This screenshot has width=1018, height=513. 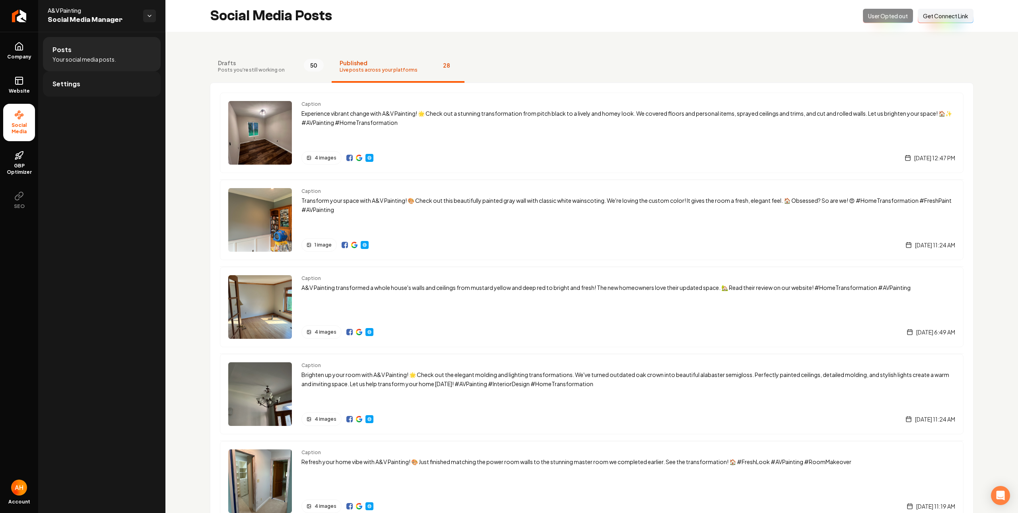 What do you see at coordinates (592, 133) in the screenshot?
I see `a: Post previewCaptionExperience vibrant change with A&V Painting! 🌟 Check out a stunning transforma...` at bounding box center [592, 133].